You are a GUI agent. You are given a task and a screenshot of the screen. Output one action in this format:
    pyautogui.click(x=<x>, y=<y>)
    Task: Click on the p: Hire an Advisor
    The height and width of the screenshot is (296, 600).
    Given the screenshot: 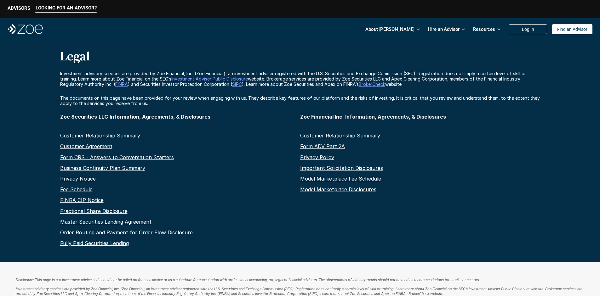 What is the action you would take?
    pyautogui.click(x=444, y=29)
    